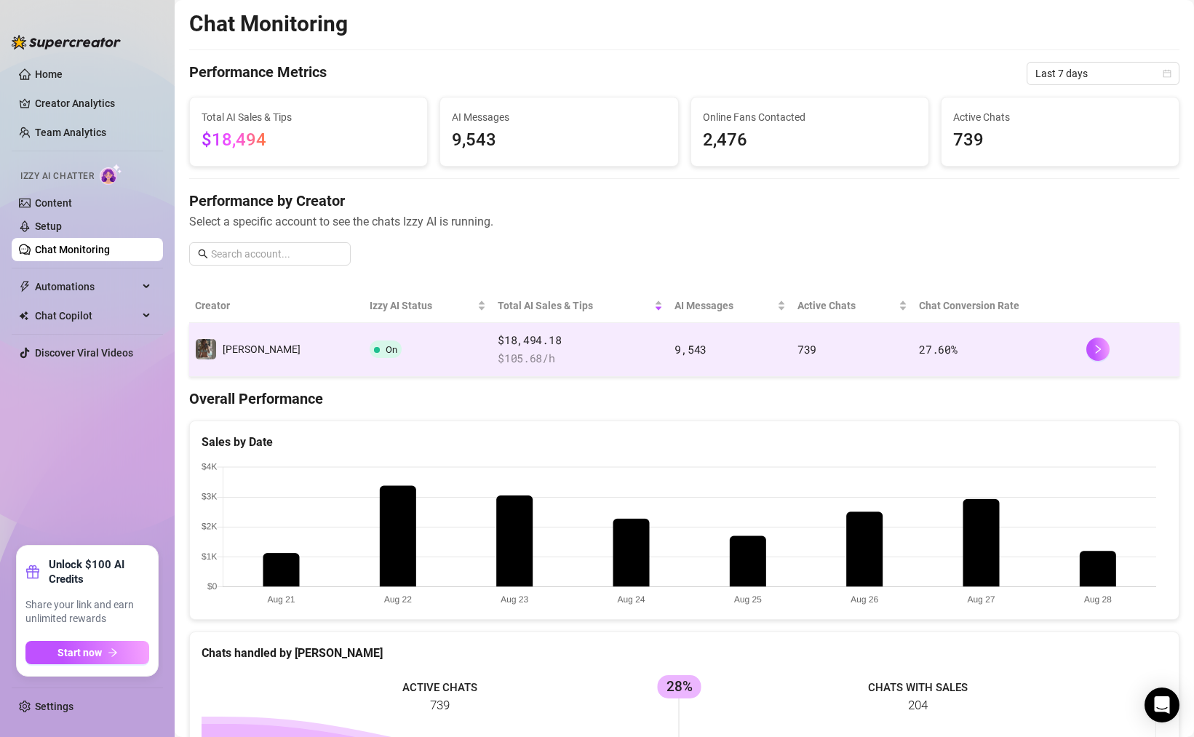  Describe the element at coordinates (206, 349) in the screenshot. I see `img: Felicity` at that location.